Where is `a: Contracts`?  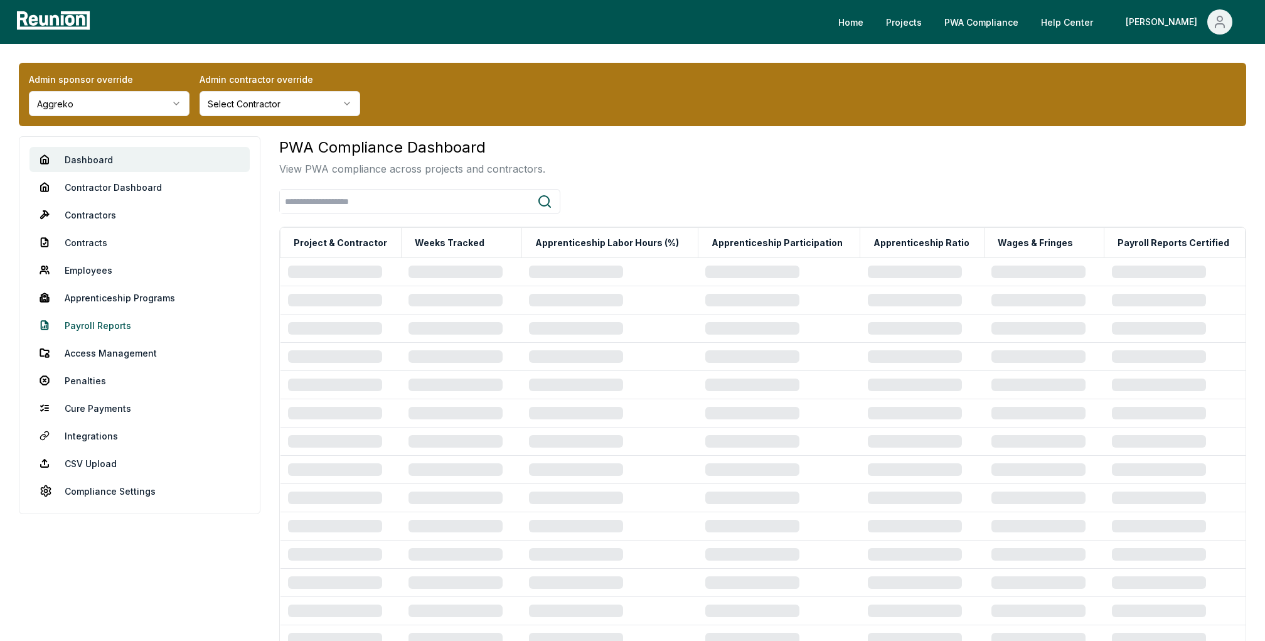
a: Contracts is located at coordinates (139, 242).